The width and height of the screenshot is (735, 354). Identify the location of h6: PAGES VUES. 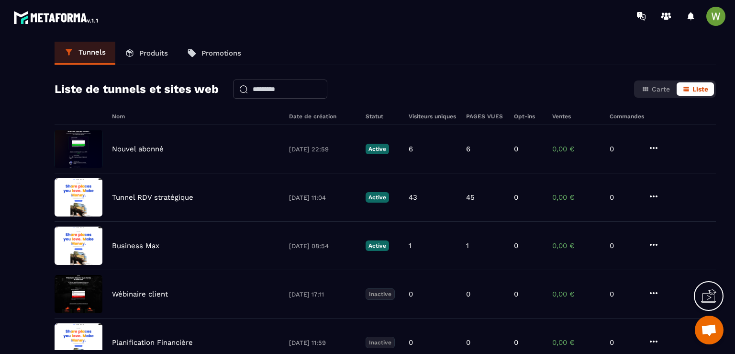
(485, 116).